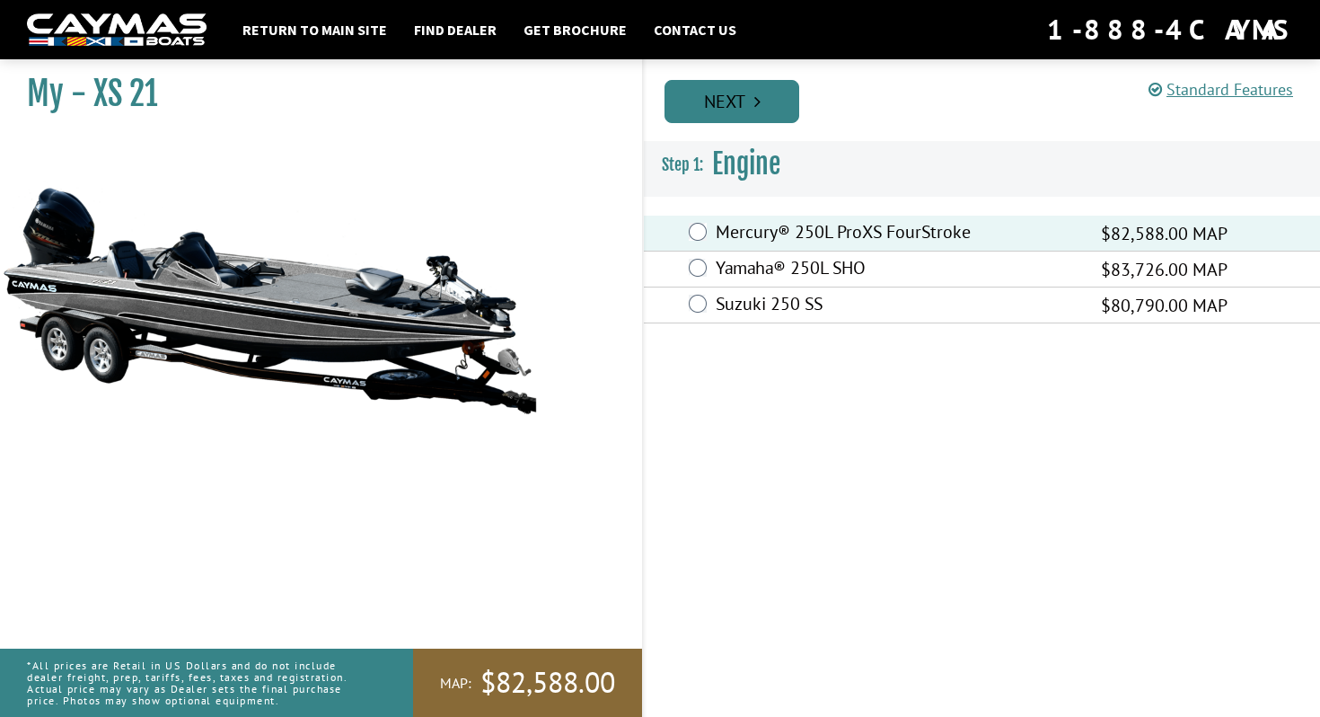 This screenshot has height=717, width=1320. I want to click on a: Find Dealer, so click(455, 30).